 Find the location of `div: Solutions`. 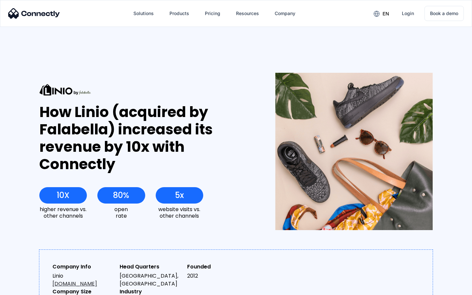

div: Solutions is located at coordinates (144, 13).